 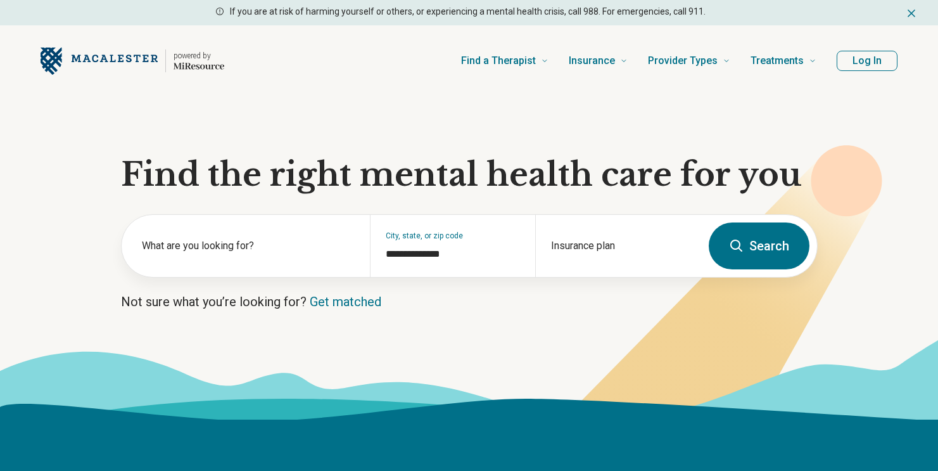 What do you see at coordinates (199, 56) in the screenshot?
I see `p: powered by` at bounding box center [199, 56].